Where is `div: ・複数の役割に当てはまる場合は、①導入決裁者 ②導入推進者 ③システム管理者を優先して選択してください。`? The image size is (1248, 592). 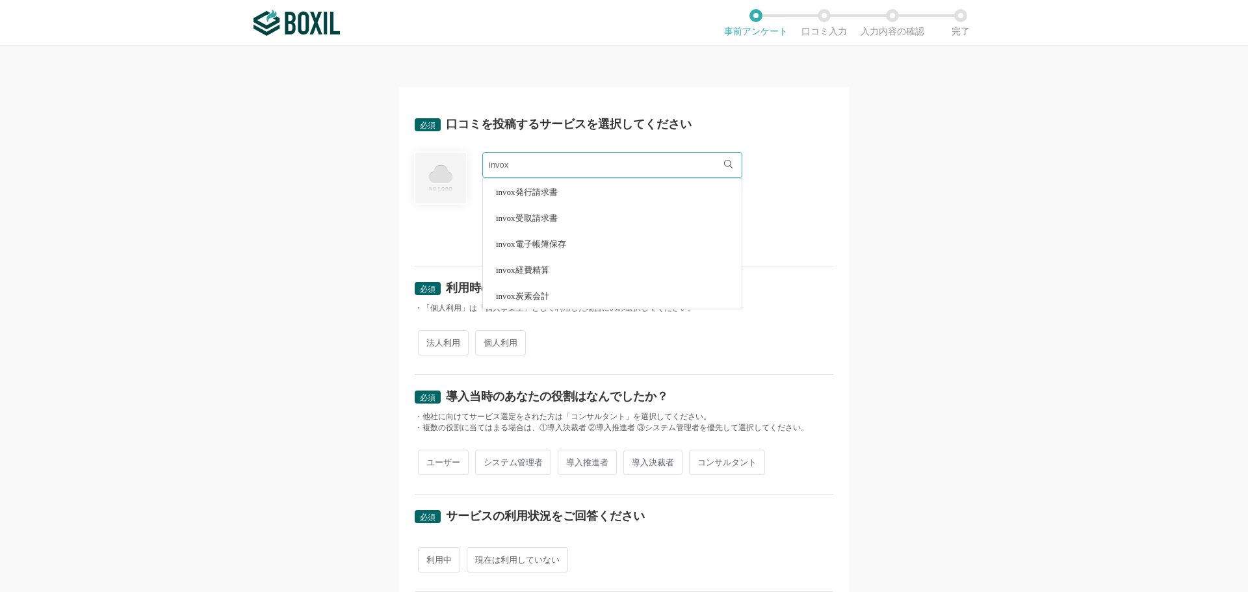 div: ・複数の役割に当てはまる場合は、①導入決裁者 ②導入推進者 ③システム管理者を優先して選択してください。 is located at coordinates (624, 428).